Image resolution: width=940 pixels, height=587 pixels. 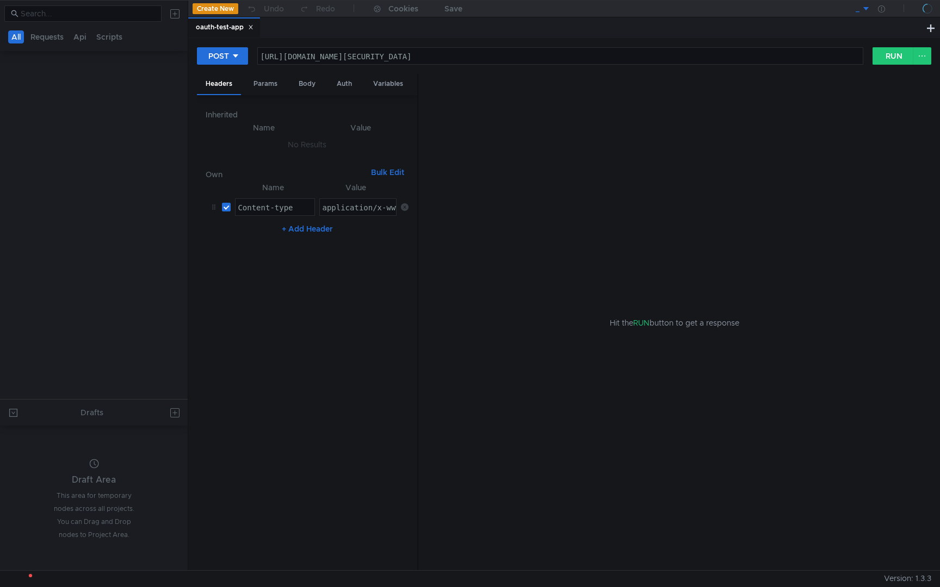 I want to click on h6: Own, so click(x=286, y=175).